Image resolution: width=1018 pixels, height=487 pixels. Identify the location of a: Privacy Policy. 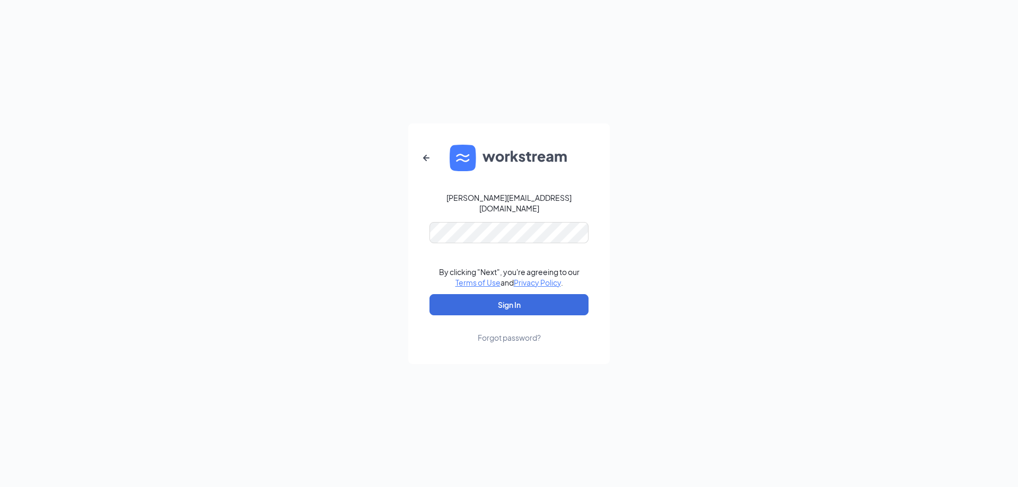
(537, 283).